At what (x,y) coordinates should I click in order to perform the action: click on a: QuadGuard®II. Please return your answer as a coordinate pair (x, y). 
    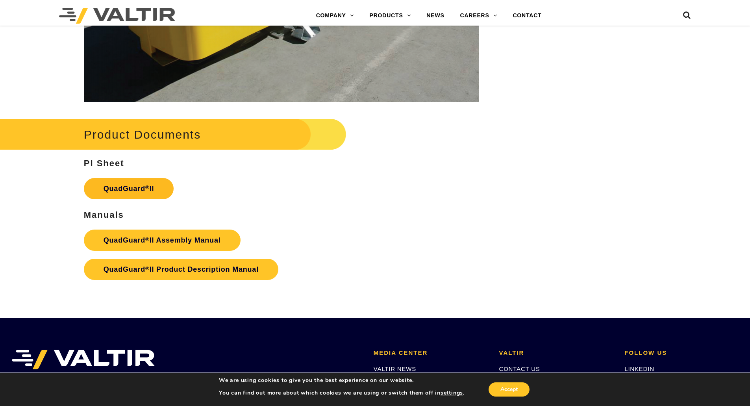
    Looking at the image, I should click on (129, 189).